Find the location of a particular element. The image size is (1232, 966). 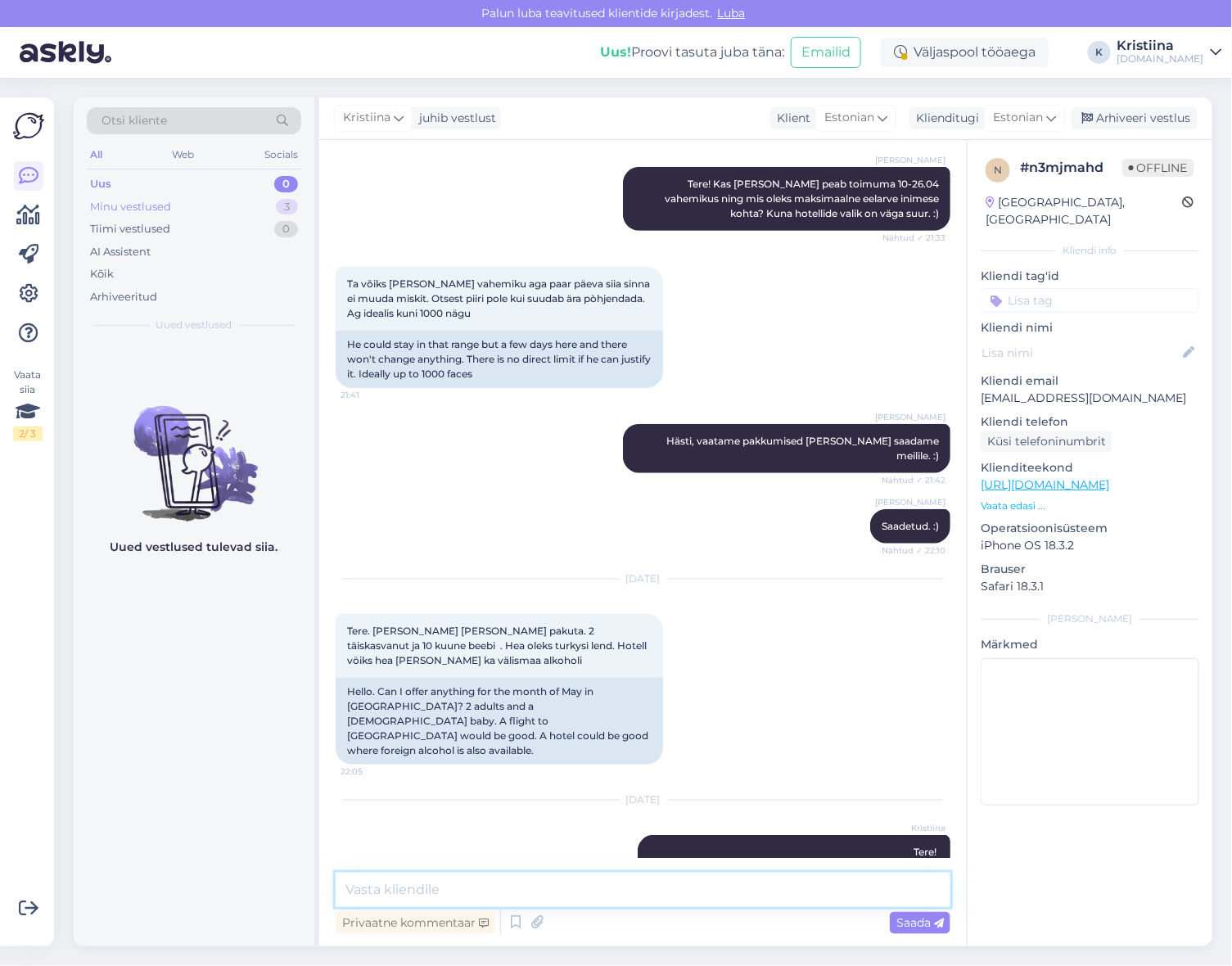

span: 21:41 is located at coordinates (370, 395).